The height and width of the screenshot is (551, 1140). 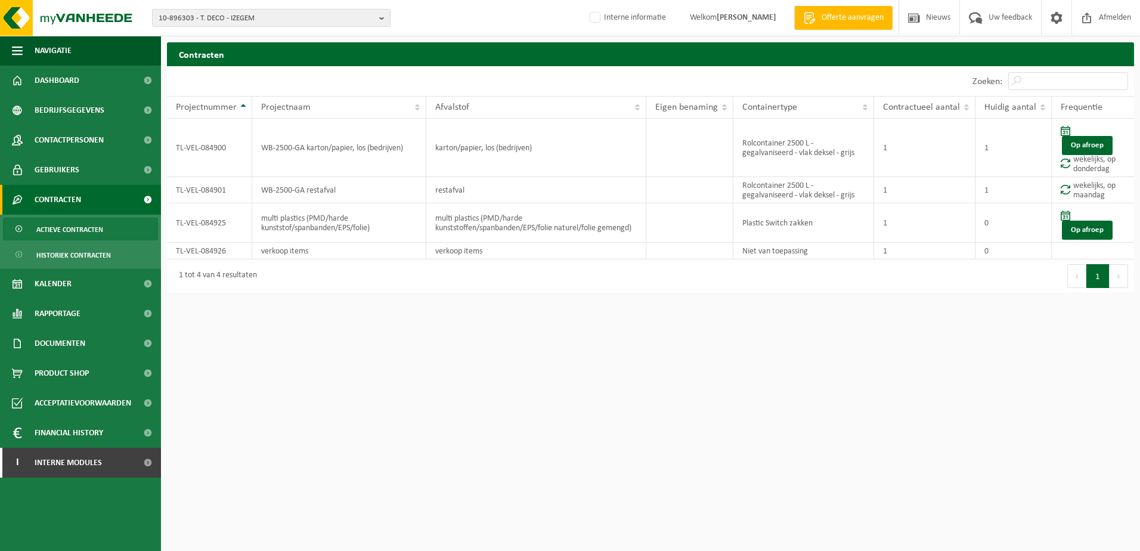 I want to click on td: TL-VEL-084901, so click(x=209, y=190).